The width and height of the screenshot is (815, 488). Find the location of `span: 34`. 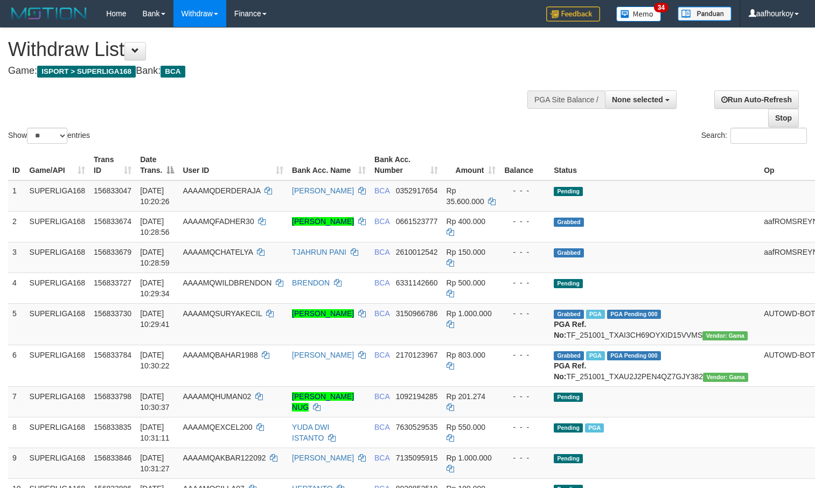

span: 34 is located at coordinates (661, 8).